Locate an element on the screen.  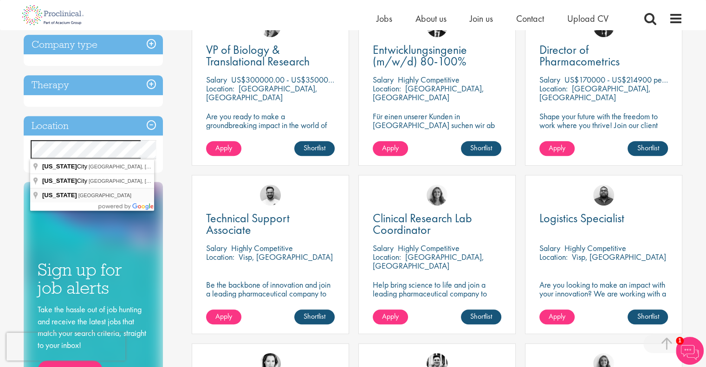
span: VP of Biology & Translational Research is located at coordinates (257, 55).